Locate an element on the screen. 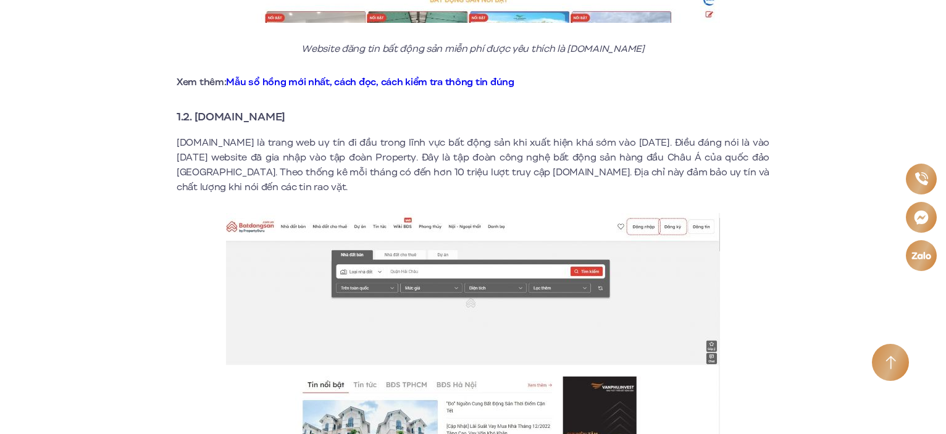 The image size is (946, 434). img: Messenger icon is located at coordinates (921, 217).